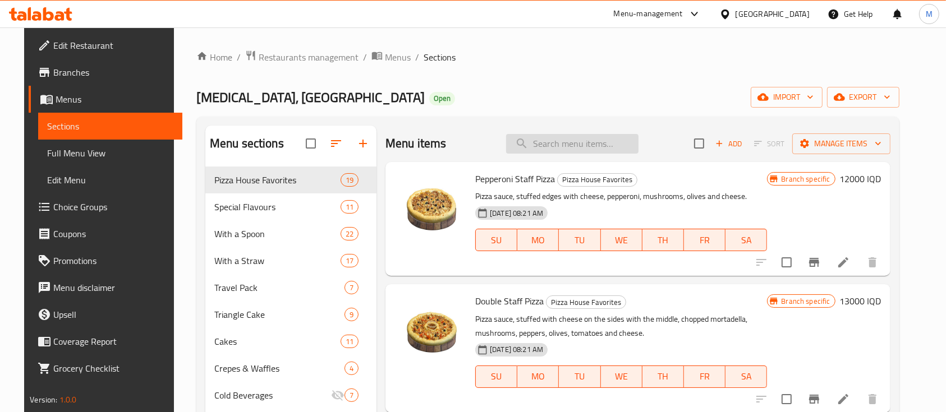 The image size is (946, 412). Describe the element at coordinates (648, 14) in the screenshot. I see `div: Menu-management` at that location.